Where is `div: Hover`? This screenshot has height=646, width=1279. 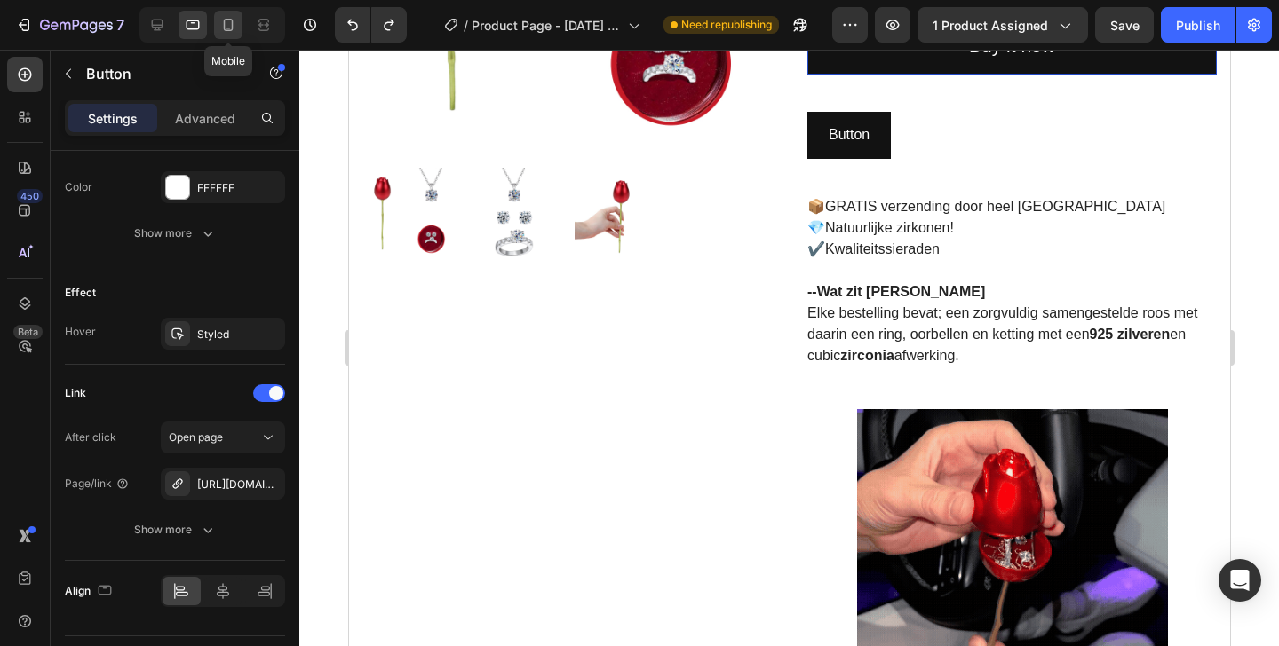 div: Hover is located at coordinates (80, 332).